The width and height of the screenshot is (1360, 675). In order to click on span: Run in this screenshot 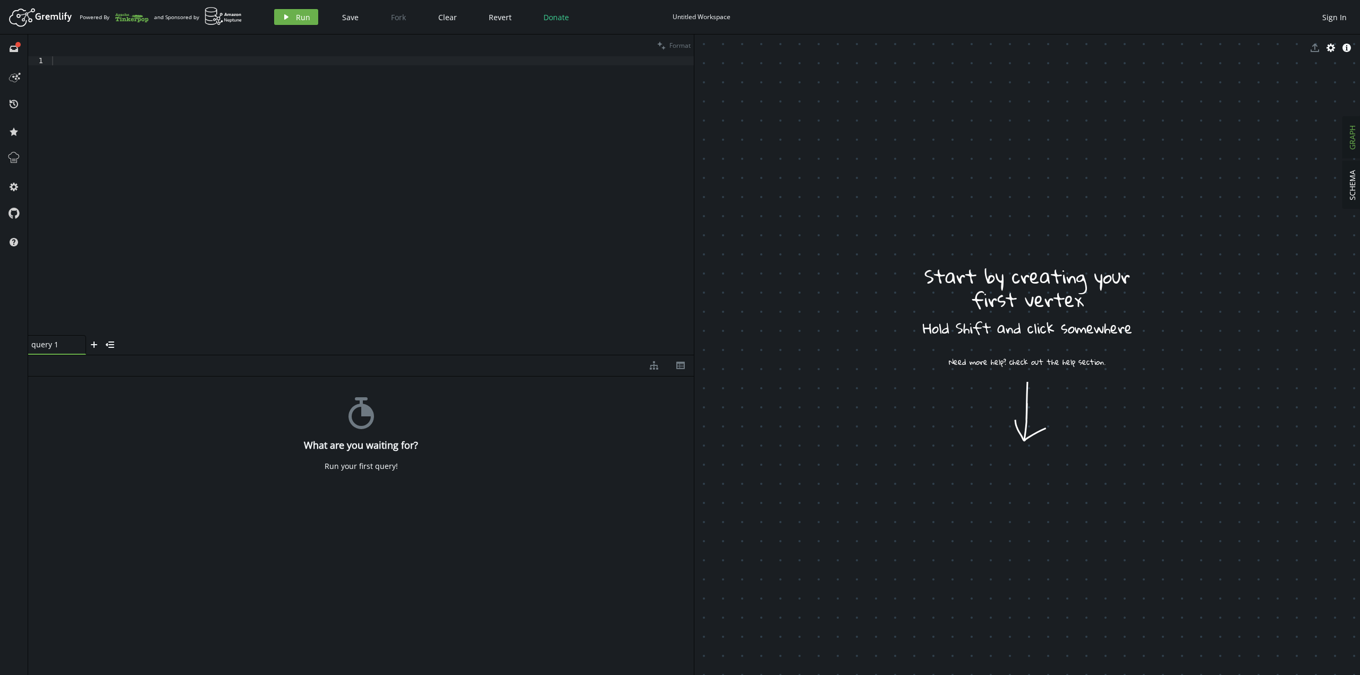, I will do `click(303, 17)`.